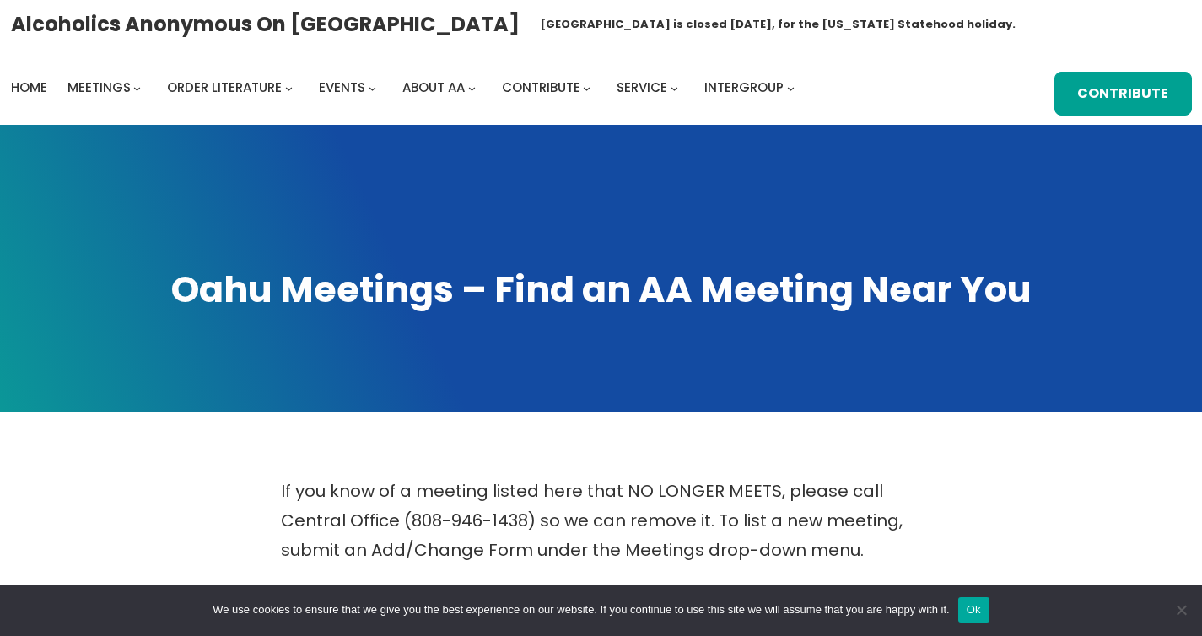 Image resolution: width=1202 pixels, height=636 pixels. Describe the element at coordinates (224, 87) in the screenshot. I see `span: Order Literature` at that location.